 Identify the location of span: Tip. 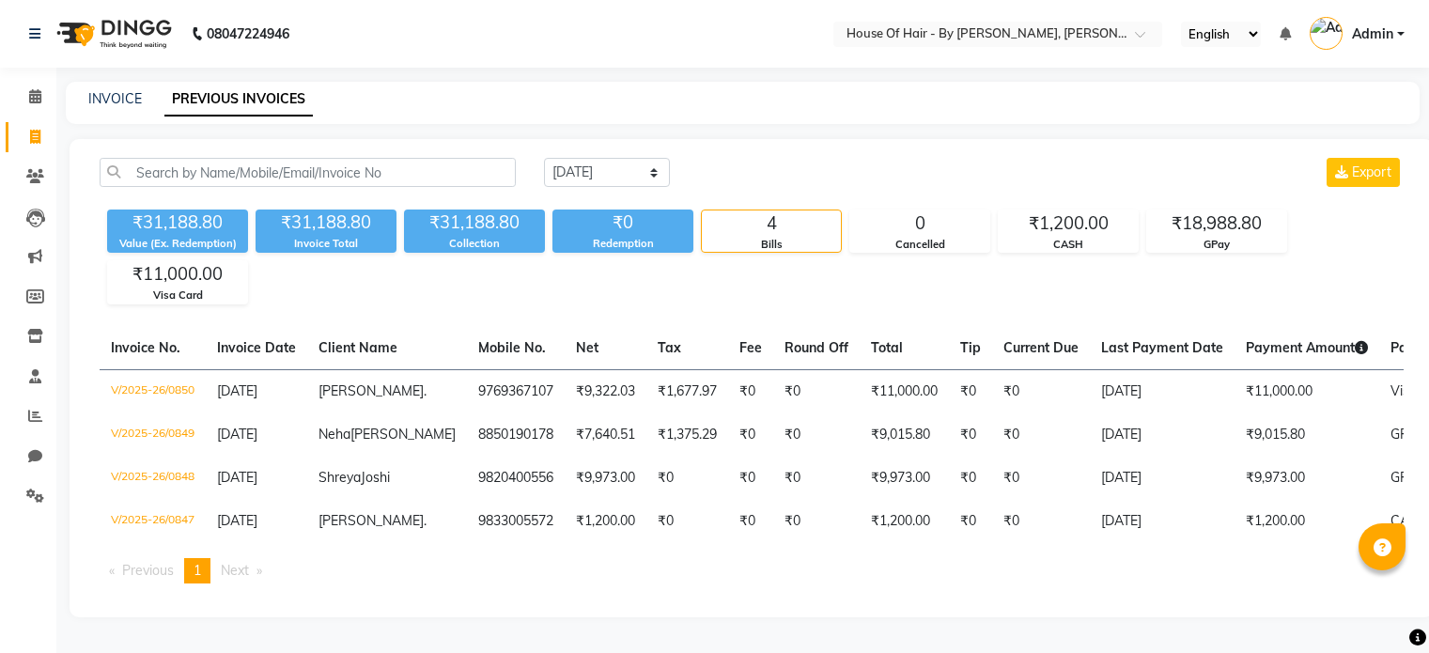
(970, 348).